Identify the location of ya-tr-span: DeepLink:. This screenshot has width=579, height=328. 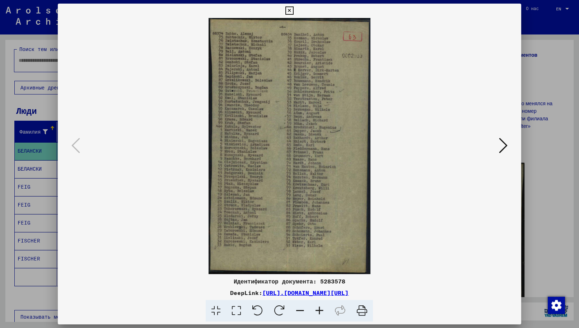
(246, 293).